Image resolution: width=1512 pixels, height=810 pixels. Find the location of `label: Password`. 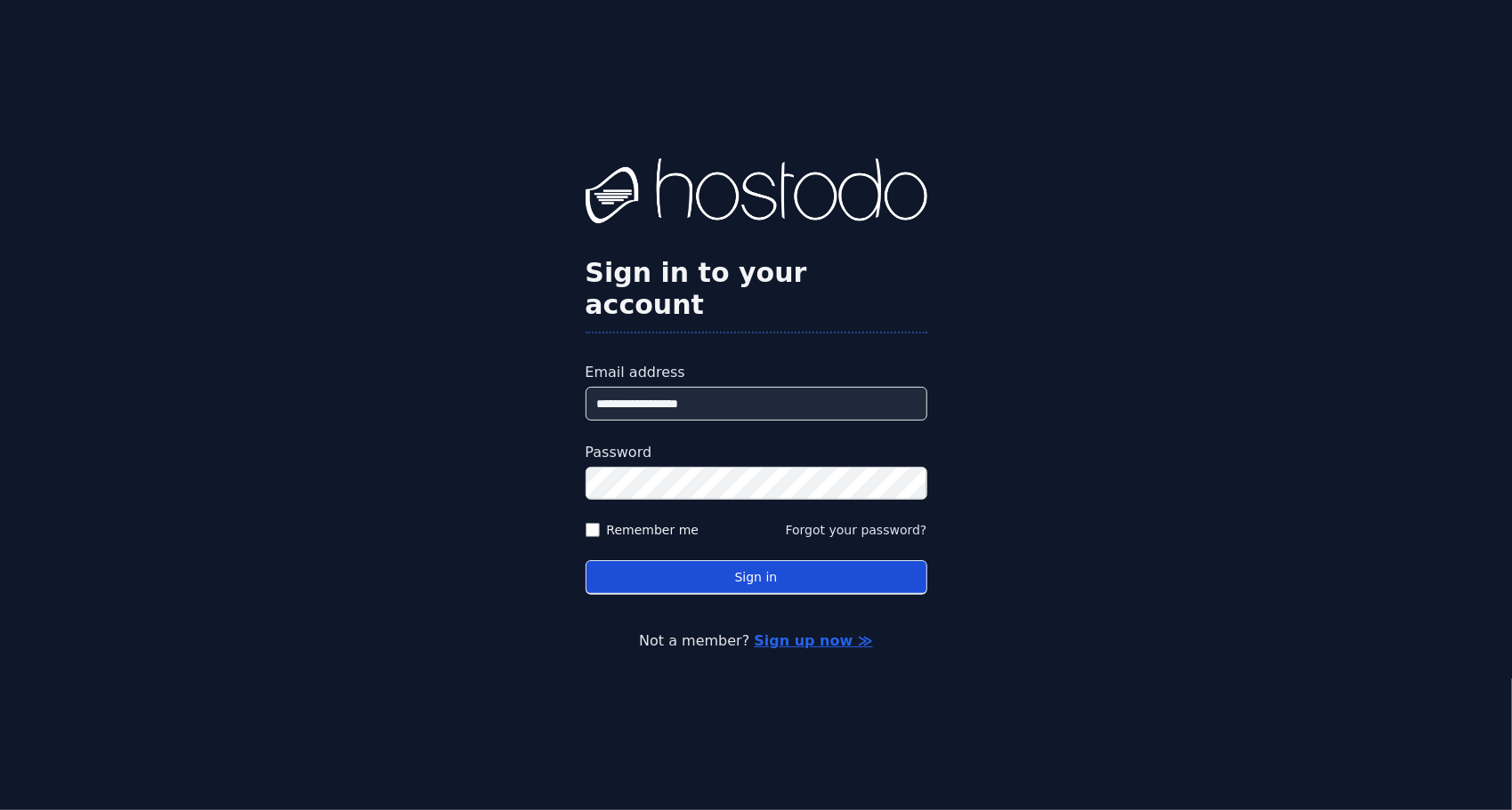

label: Password is located at coordinates (756, 452).